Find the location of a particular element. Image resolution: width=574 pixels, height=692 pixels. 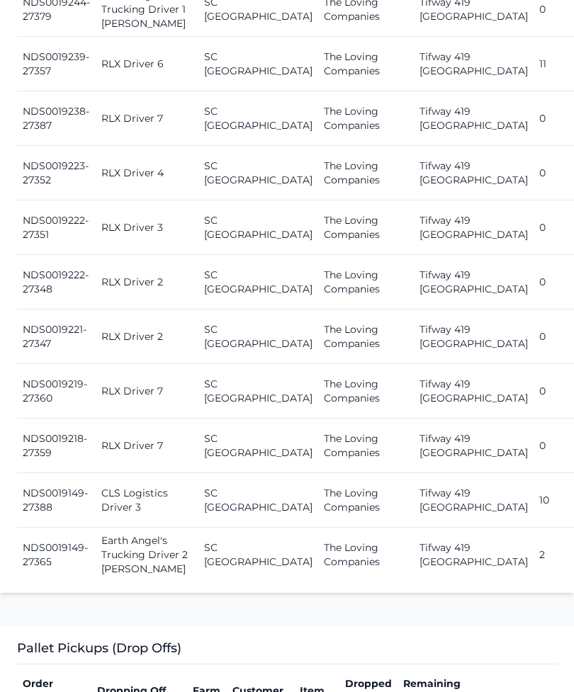

td: NDS0019149-27365 is located at coordinates (56, 554).